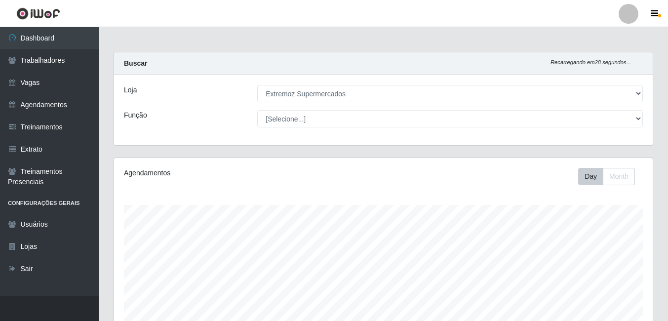 The width and height of the screenshot is (668, 321). What do you see at coordinates (38, 13) in the screenshot?
I see `img: CoreUI Logo` at bounding box center [38, 13].